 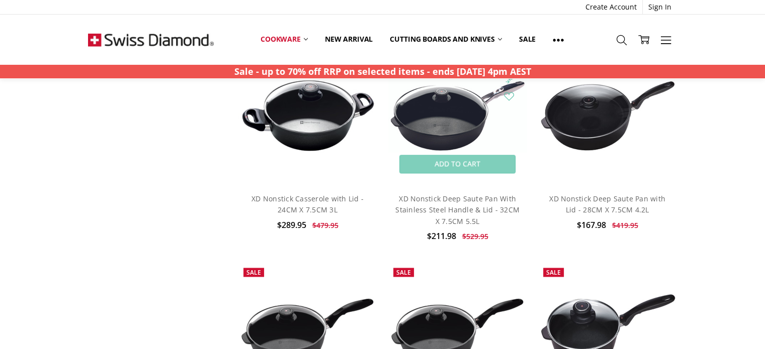 I want to click on span: $167.98, so click(x=591, y=225).